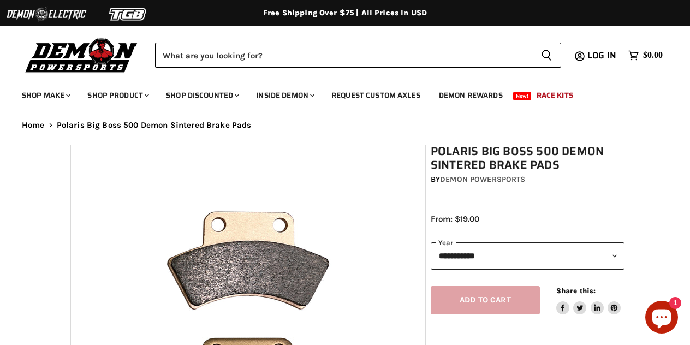  I want to click on a: Race Kits, so click(555, 95).